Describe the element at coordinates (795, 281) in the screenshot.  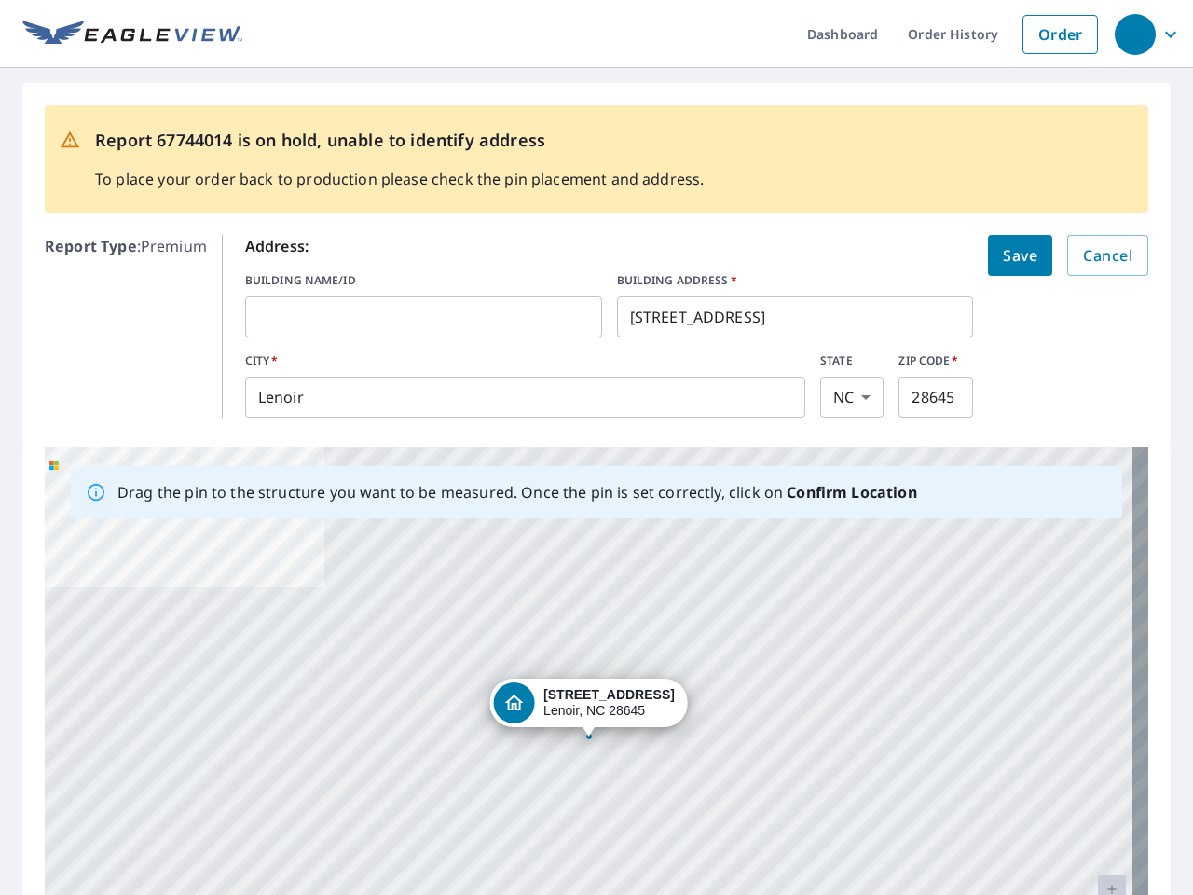
I see `label: BUILDING ADDRESS` at that location.